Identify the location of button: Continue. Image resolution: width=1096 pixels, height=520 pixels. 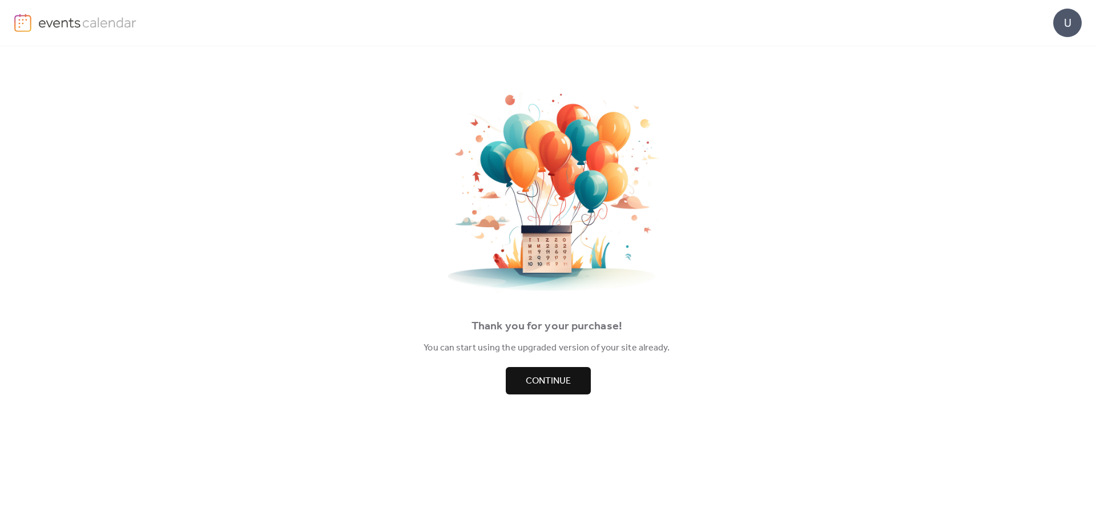
(548, 381).